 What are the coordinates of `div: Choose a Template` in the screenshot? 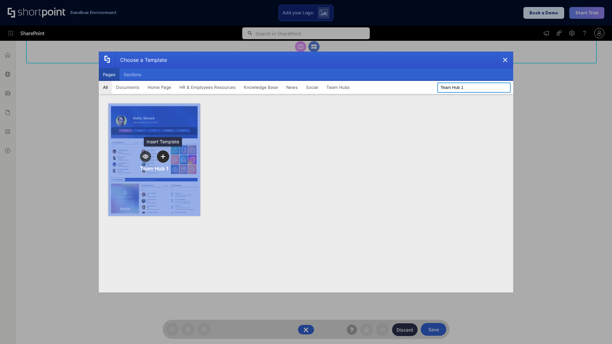 It's located at (141, 60).